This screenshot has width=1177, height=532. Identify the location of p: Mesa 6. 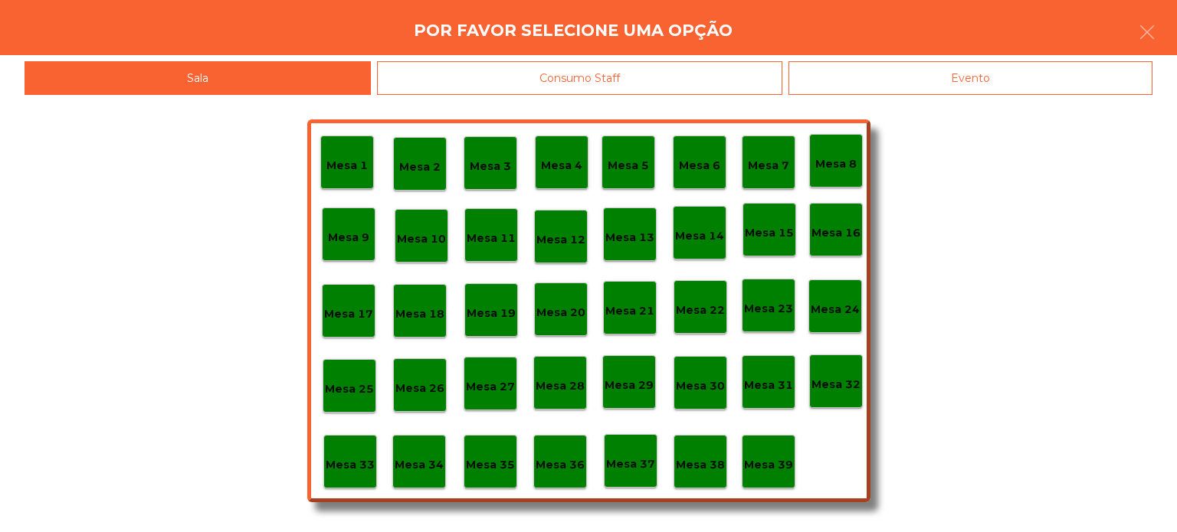
(699, 165).